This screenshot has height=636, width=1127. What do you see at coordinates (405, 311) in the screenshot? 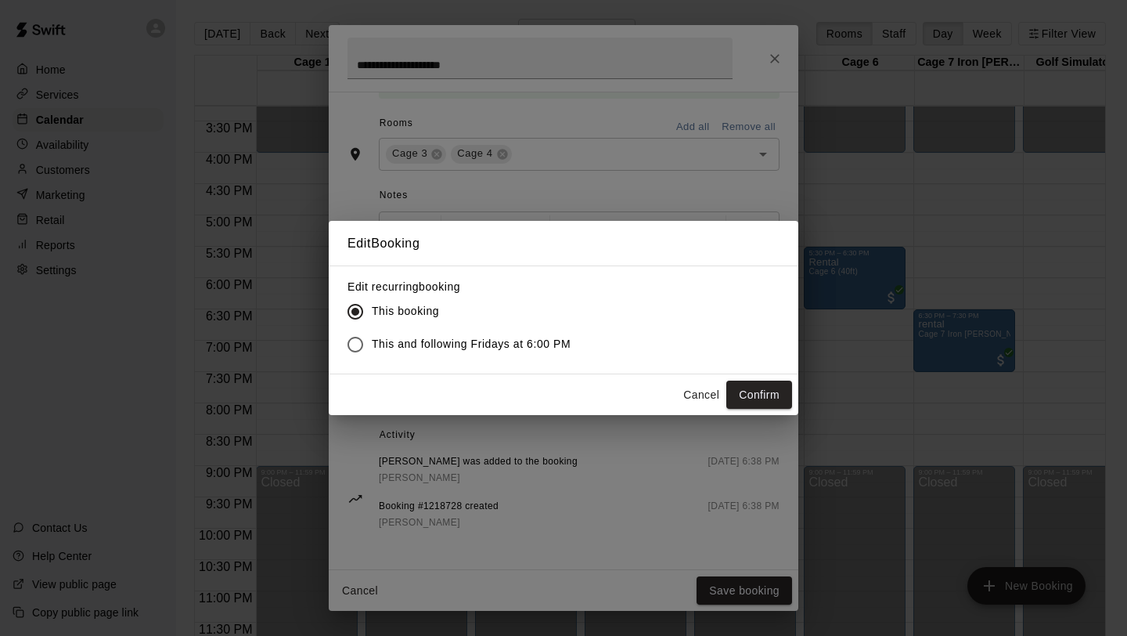
I see `span: This booking` at bounding box center [405, 311].